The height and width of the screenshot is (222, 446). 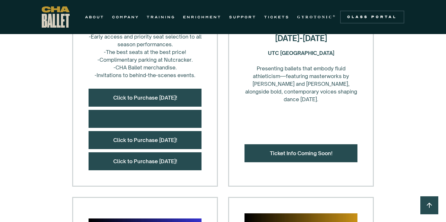 What do you see at coordinates (372, 17) in the screenshot?
I see `a: Class Portal` at bounding box center [372, 17].